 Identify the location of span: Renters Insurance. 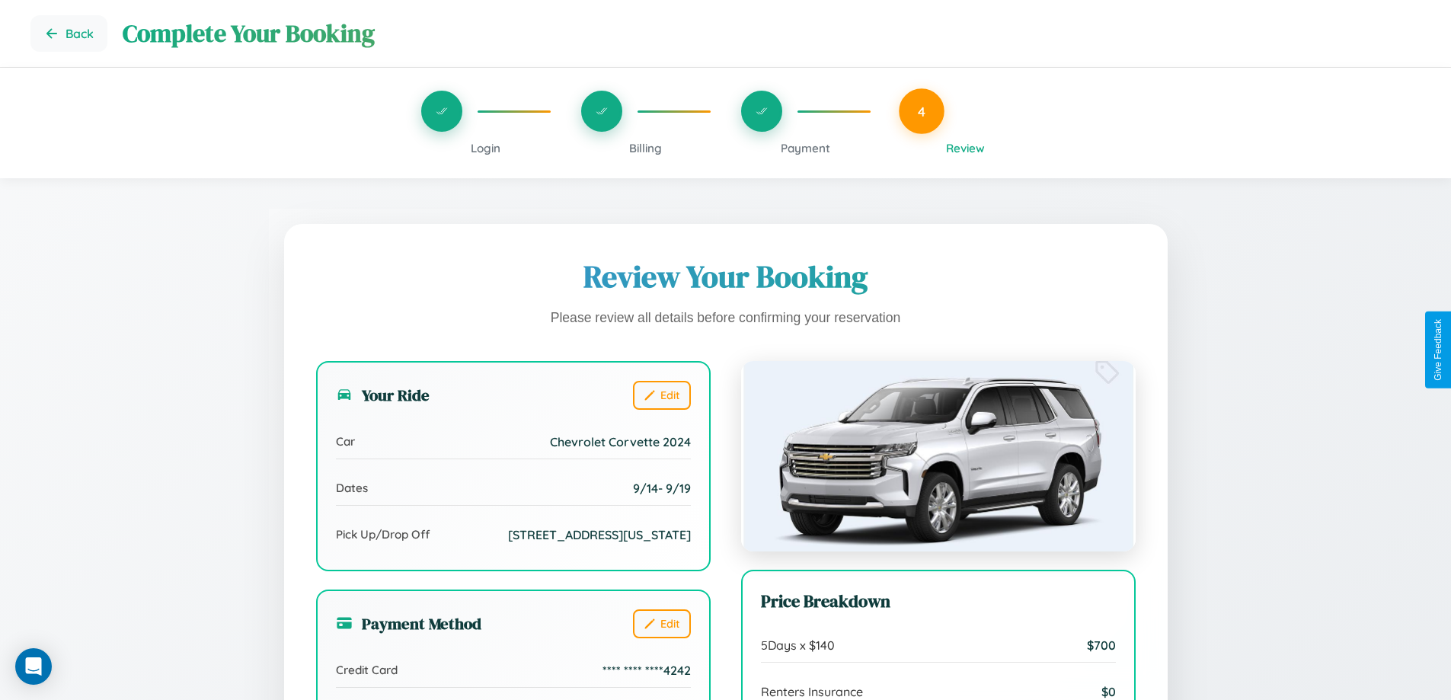
(812, 691).